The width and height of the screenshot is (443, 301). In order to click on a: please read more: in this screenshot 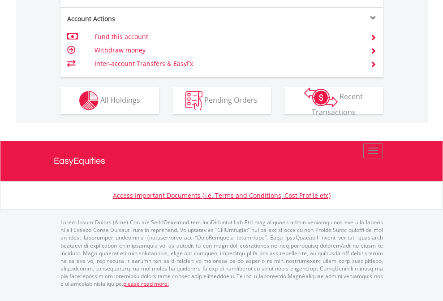, I will do `click(146, 283)`.